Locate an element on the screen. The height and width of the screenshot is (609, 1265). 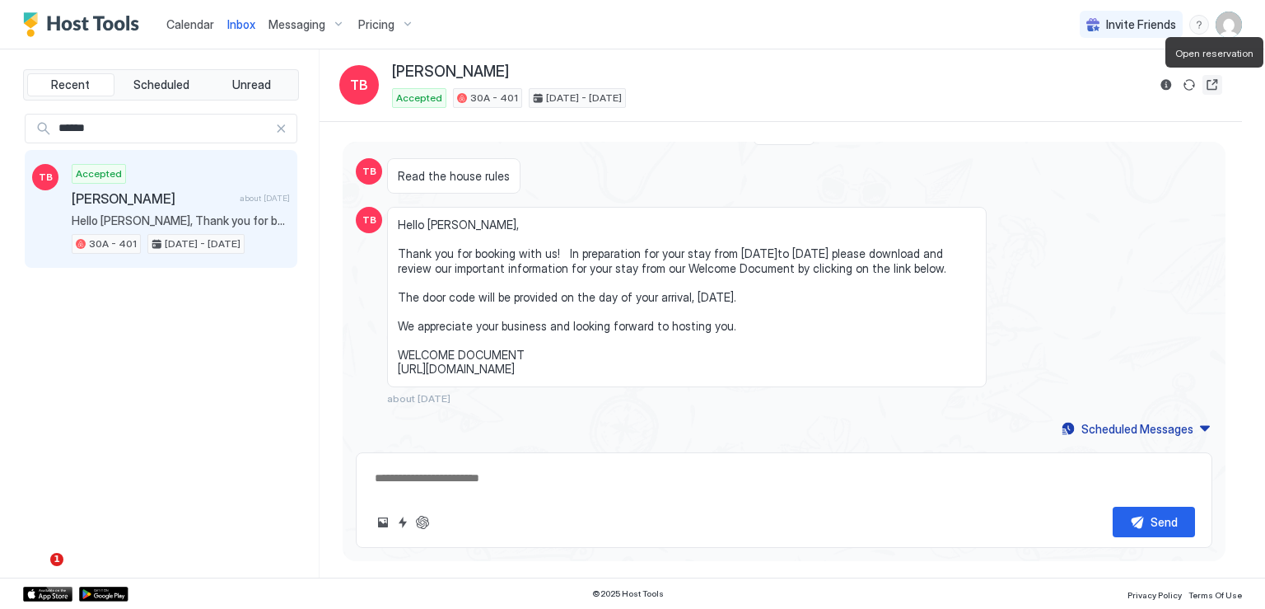
span: Unread is located at coordinates (251, 85).